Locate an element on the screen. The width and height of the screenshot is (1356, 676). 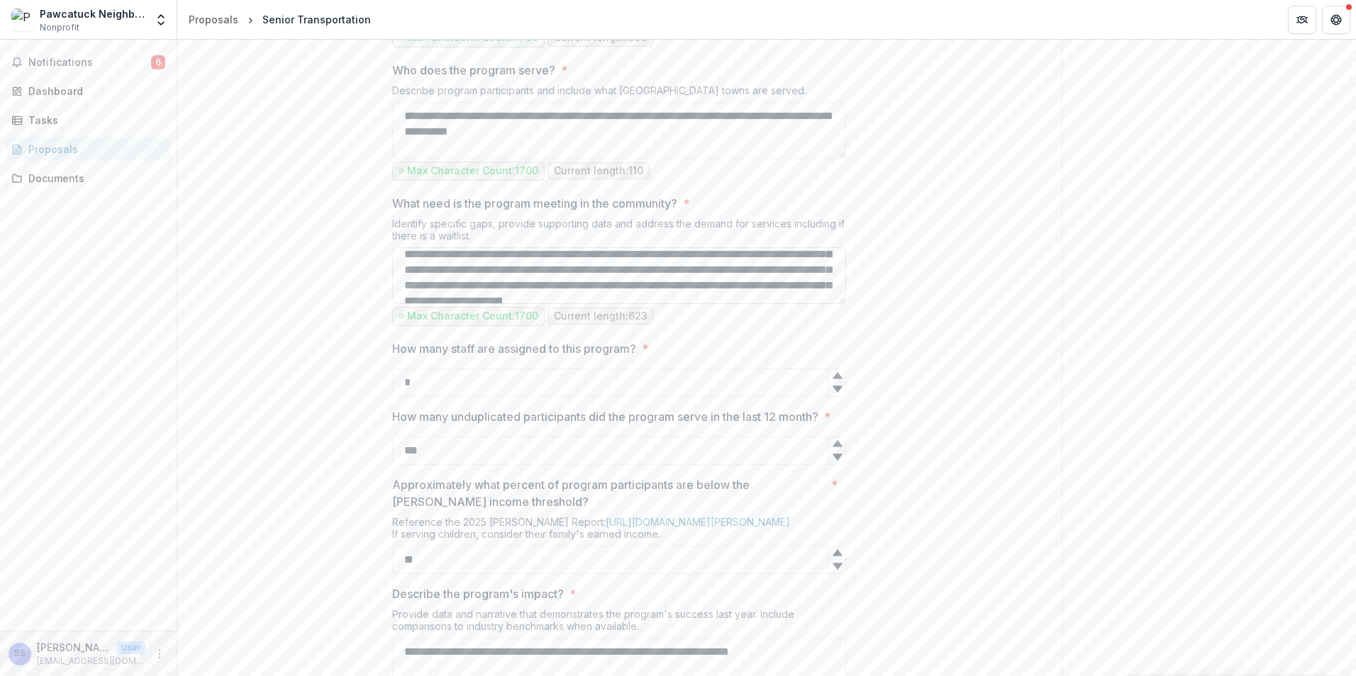
p: Who does the program serve? is located at coordinates (474, 70).